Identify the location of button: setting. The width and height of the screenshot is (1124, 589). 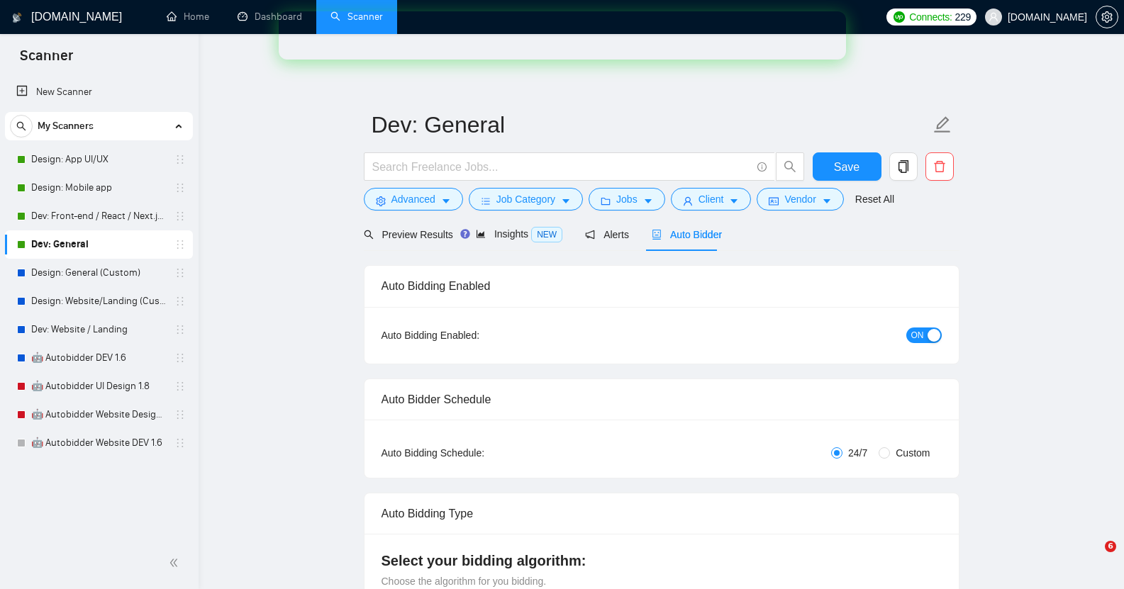
(1107, 17).